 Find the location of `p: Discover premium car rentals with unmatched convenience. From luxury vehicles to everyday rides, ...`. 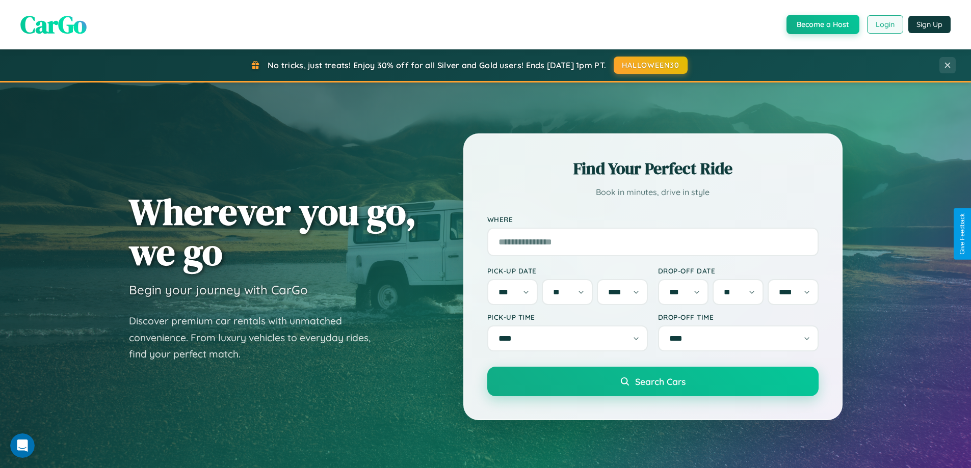

p: Discover premium car rentals with unmatched convenience. From luxury vehicles to everyday rides, ... is located at coordinates (256, 338).